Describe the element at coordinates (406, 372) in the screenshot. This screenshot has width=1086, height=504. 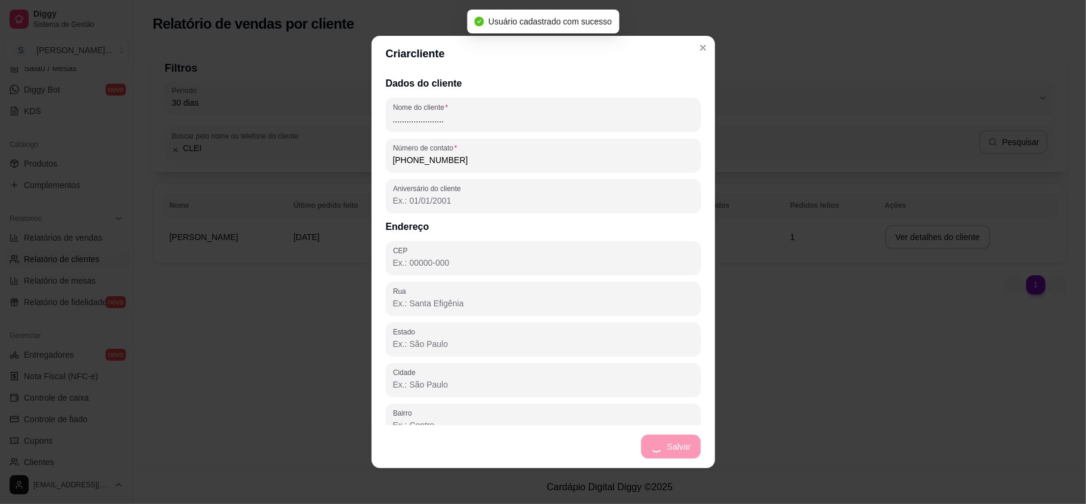
I see `label: Cidade` at that location.